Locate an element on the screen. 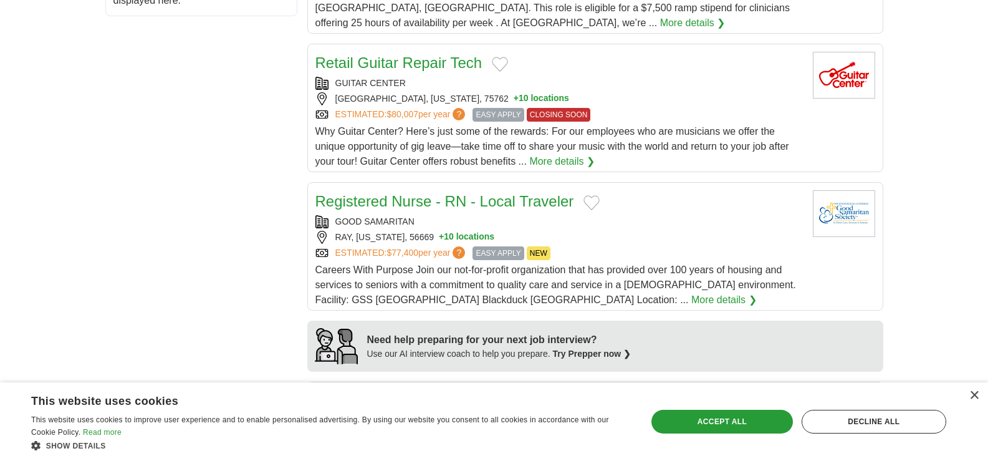 The width and height of the screenshot is (988, 461). a: Retail Guitar Repair Tech is located at coordinates (399, 62).